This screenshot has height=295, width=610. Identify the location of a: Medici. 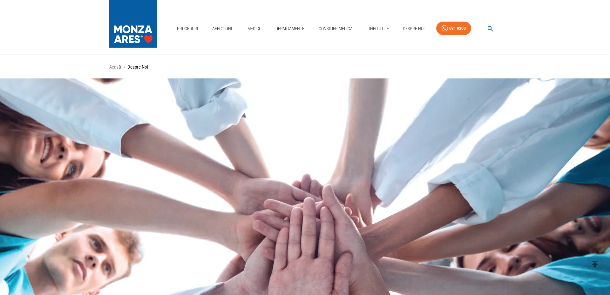
(253, 29).